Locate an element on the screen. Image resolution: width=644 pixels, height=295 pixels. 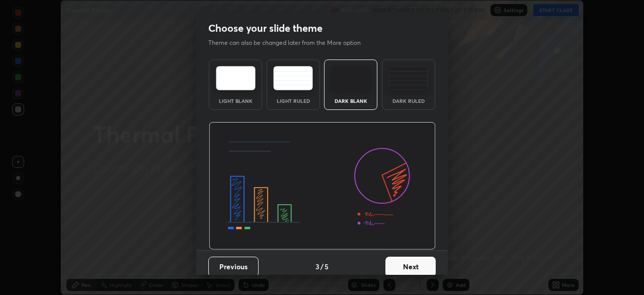
p: Theme can also be changed later from the More option is located at coordinates (290, 43).